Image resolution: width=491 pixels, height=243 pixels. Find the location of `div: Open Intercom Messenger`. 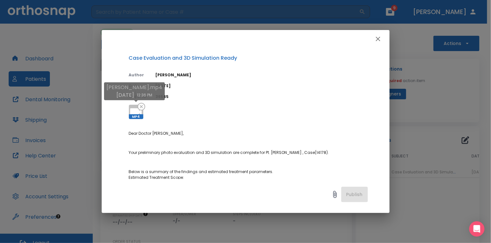

div: Open Intercom Messenger is located at coordinates (477, 229).